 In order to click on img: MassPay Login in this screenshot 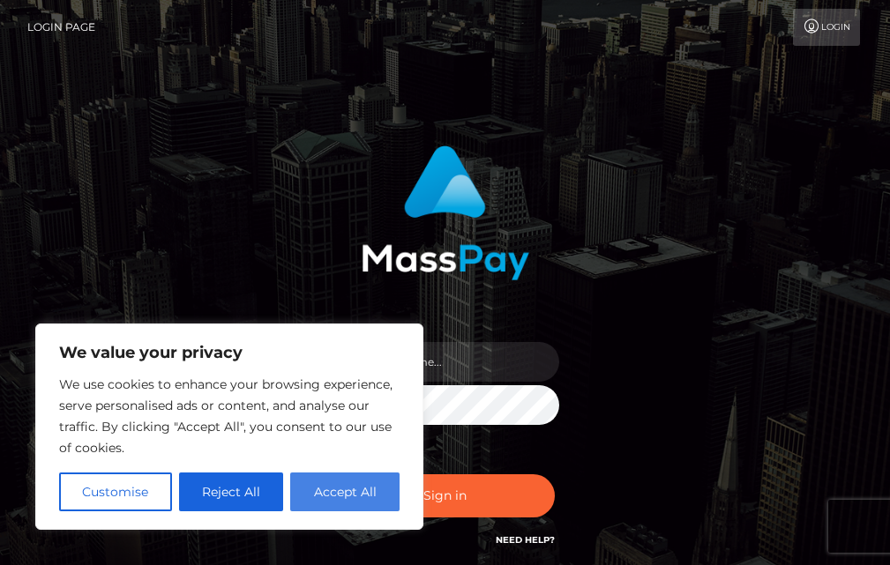, I will do `click(445, 212)`.